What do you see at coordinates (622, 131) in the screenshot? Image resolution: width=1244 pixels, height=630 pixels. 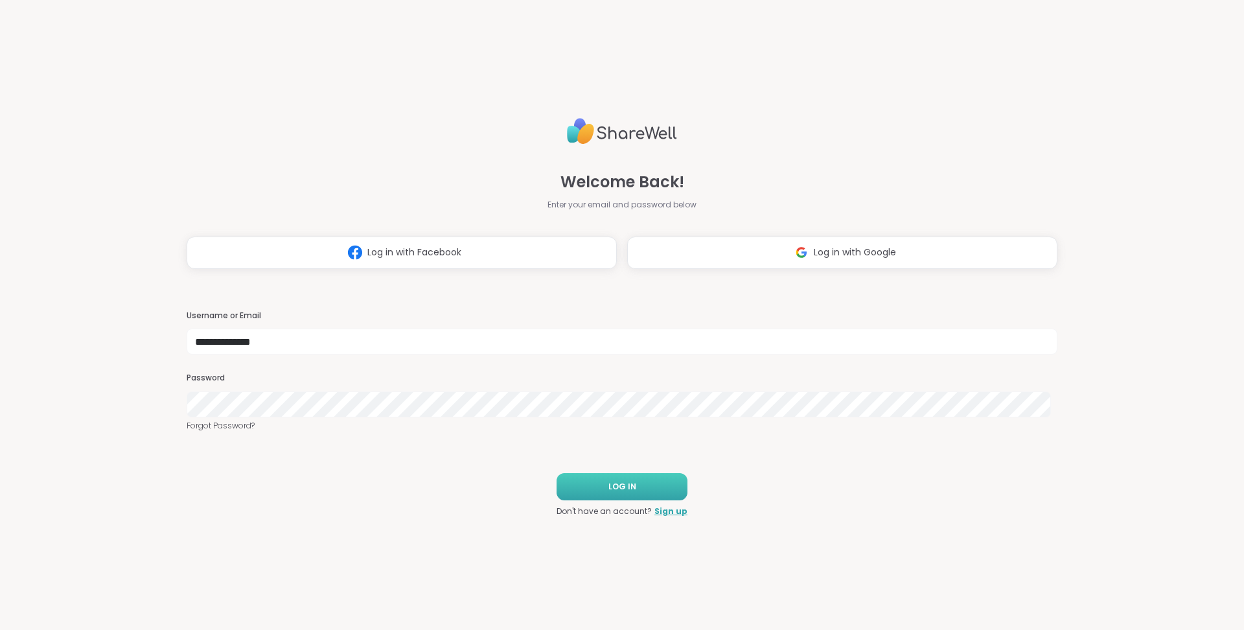 I see `img: ShareWell Logo` at bounding box center [622, 131].